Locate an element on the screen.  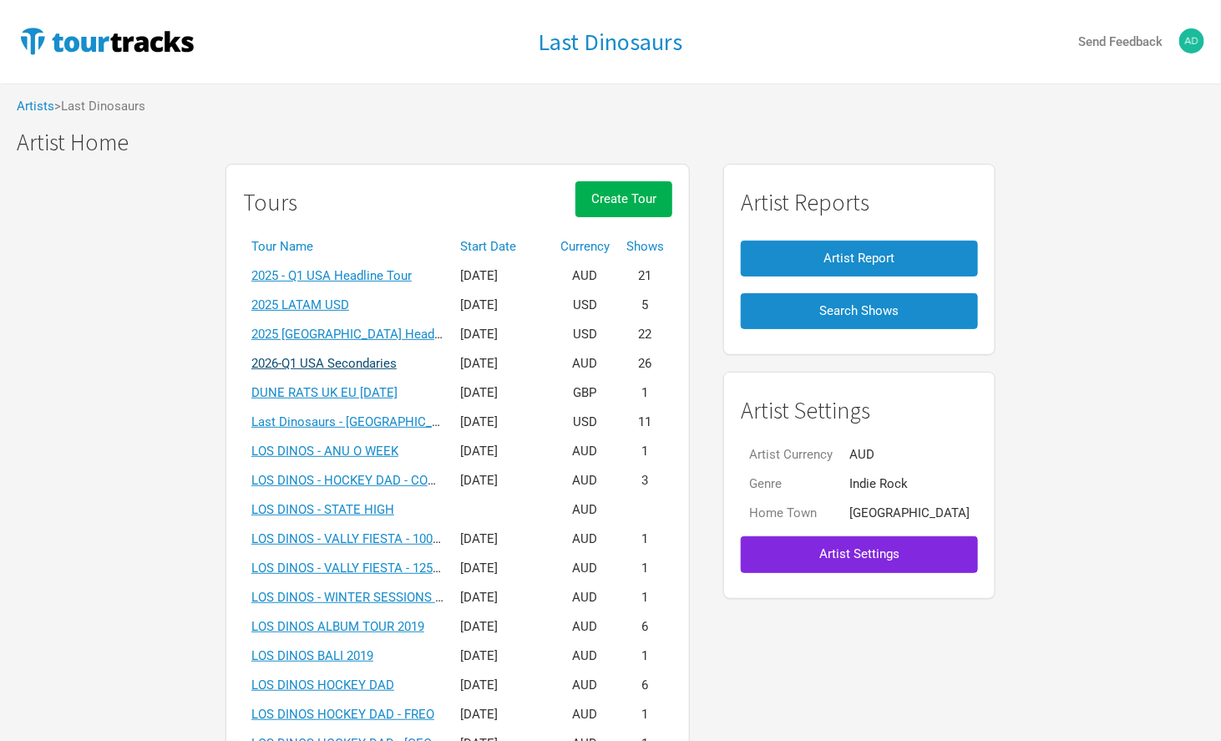
img: adamkreeft is located at coordinates (1192, 41).